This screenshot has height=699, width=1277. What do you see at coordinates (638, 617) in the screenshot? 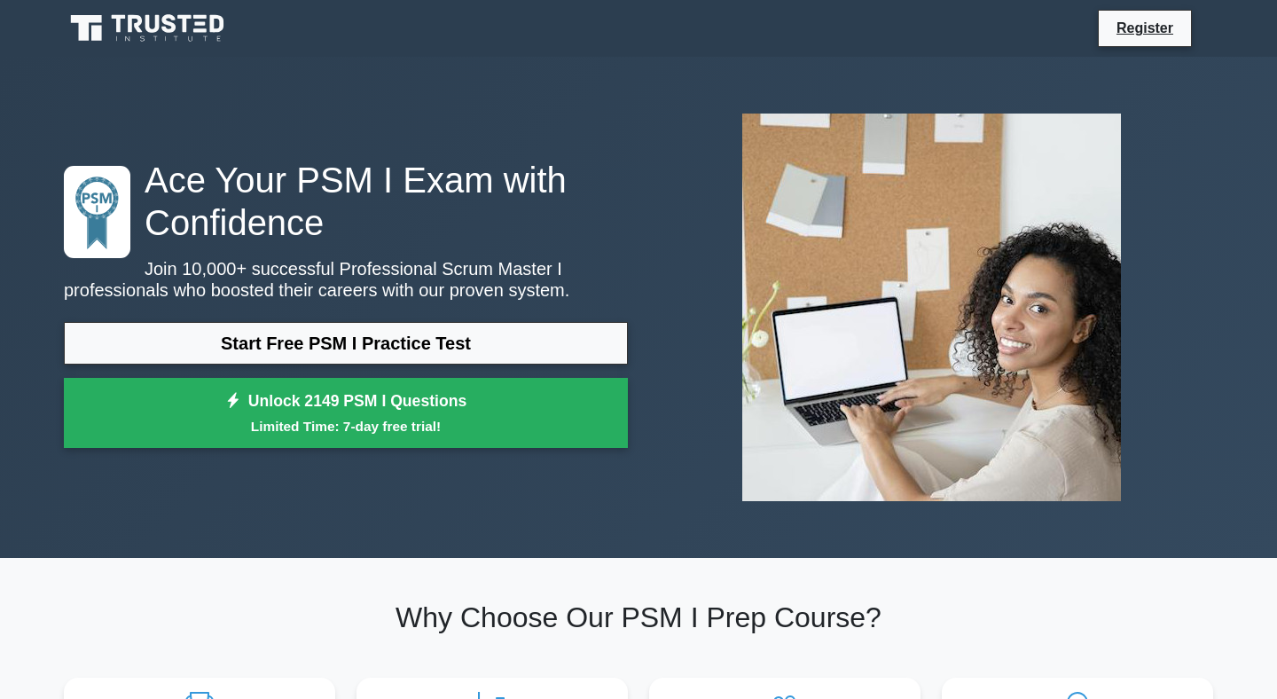
I see `h2: Why Choose Our PSM I Prep Course?` at bounding box center [638, 617].